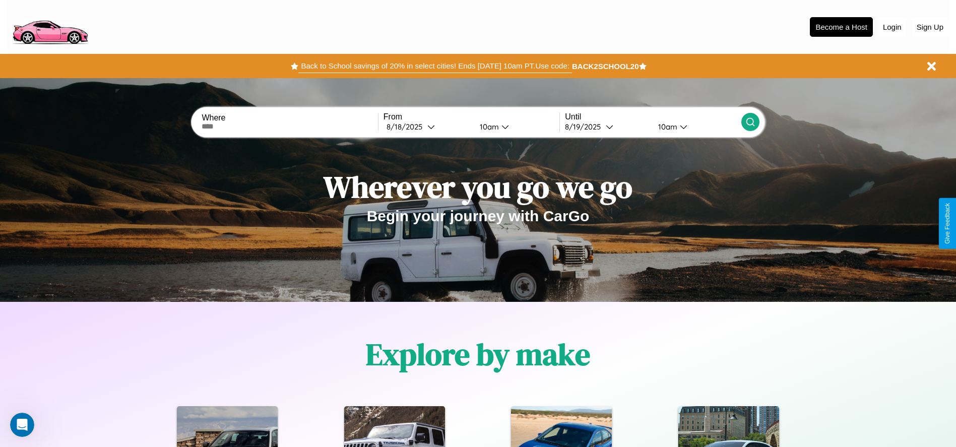 This screenshot has width=956, height=447. What do you see at coordinates (585, 126) in the screenshot?
I see `div: 8 / 19 / 2025` at bounding box center [585, 126].